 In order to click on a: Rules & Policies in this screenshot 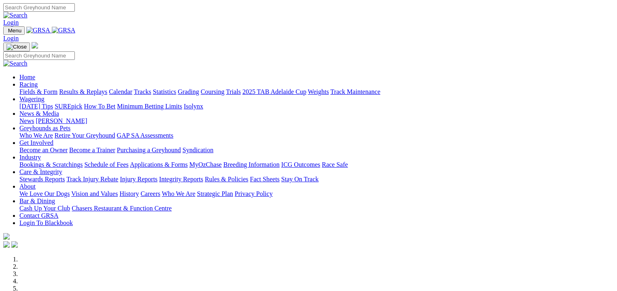, I will do `click(227, 179)`.